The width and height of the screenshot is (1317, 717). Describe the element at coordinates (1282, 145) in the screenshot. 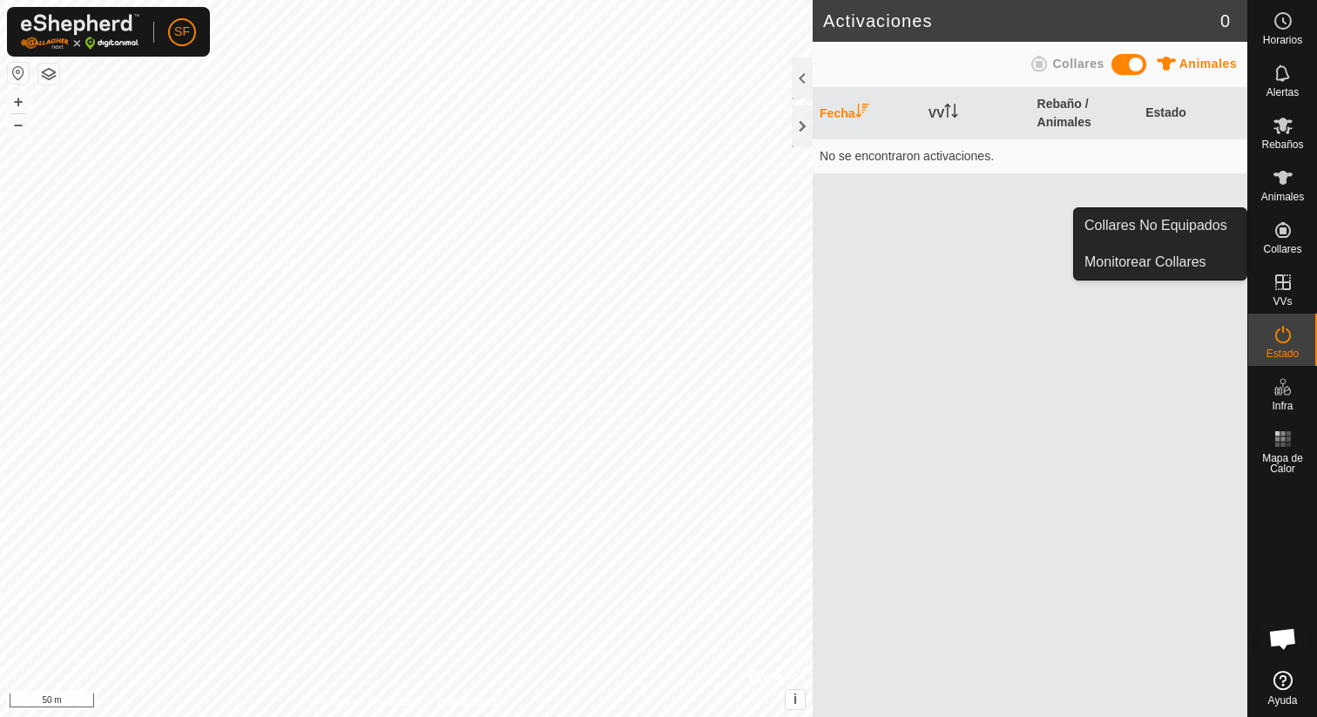

I see `span: Rebaños` at that location.